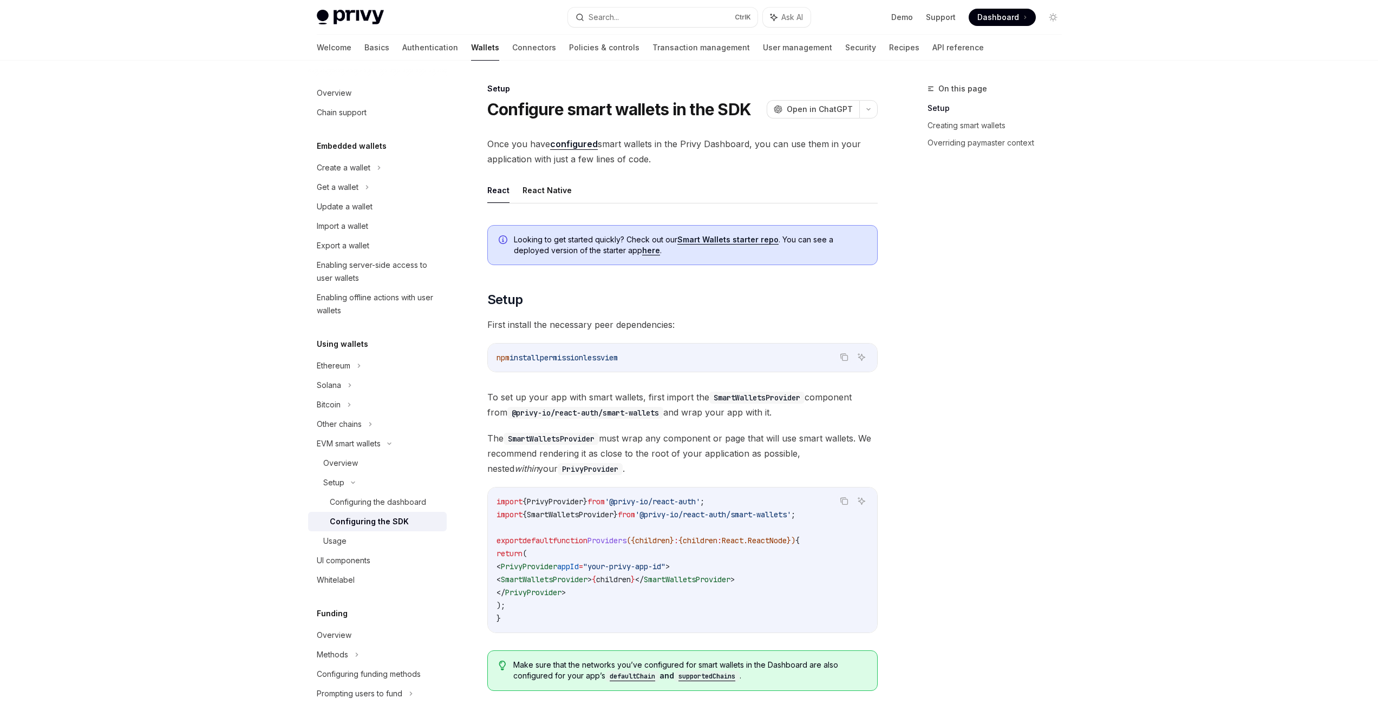 The height and width of the screenshot is (705, 1378). I want to click on div: Get a wallet, so click(337, 187).